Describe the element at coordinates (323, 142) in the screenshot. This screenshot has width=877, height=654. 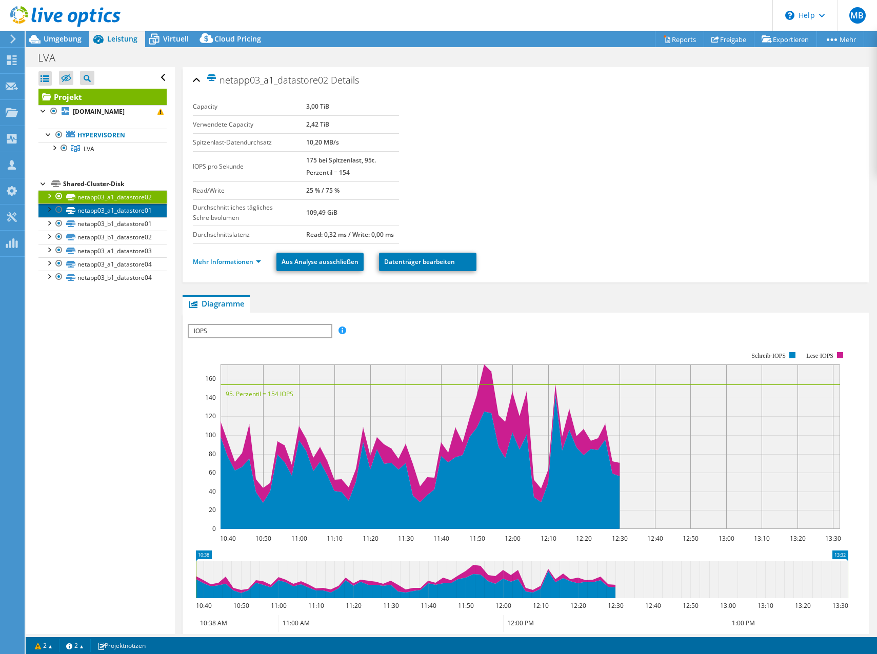
I see `b: 10,20 MB/s` at that location.